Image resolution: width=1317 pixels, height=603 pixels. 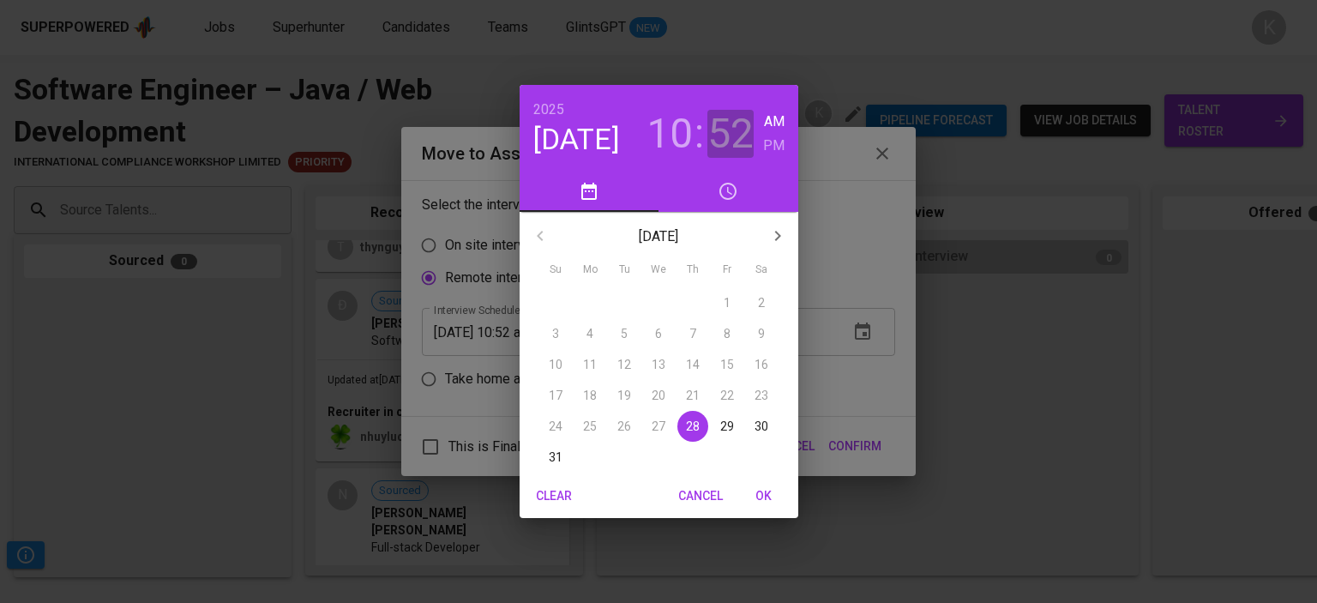 I want to click on button: 52, so click(x=731, y=134).